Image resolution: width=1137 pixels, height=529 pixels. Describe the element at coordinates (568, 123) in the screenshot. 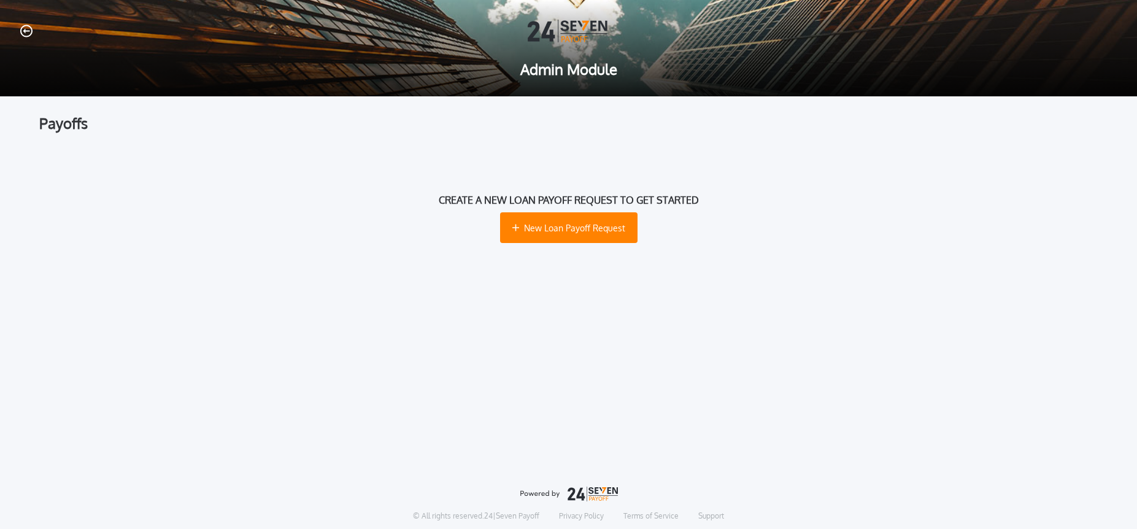

I see `div: Payoffs` at that location.